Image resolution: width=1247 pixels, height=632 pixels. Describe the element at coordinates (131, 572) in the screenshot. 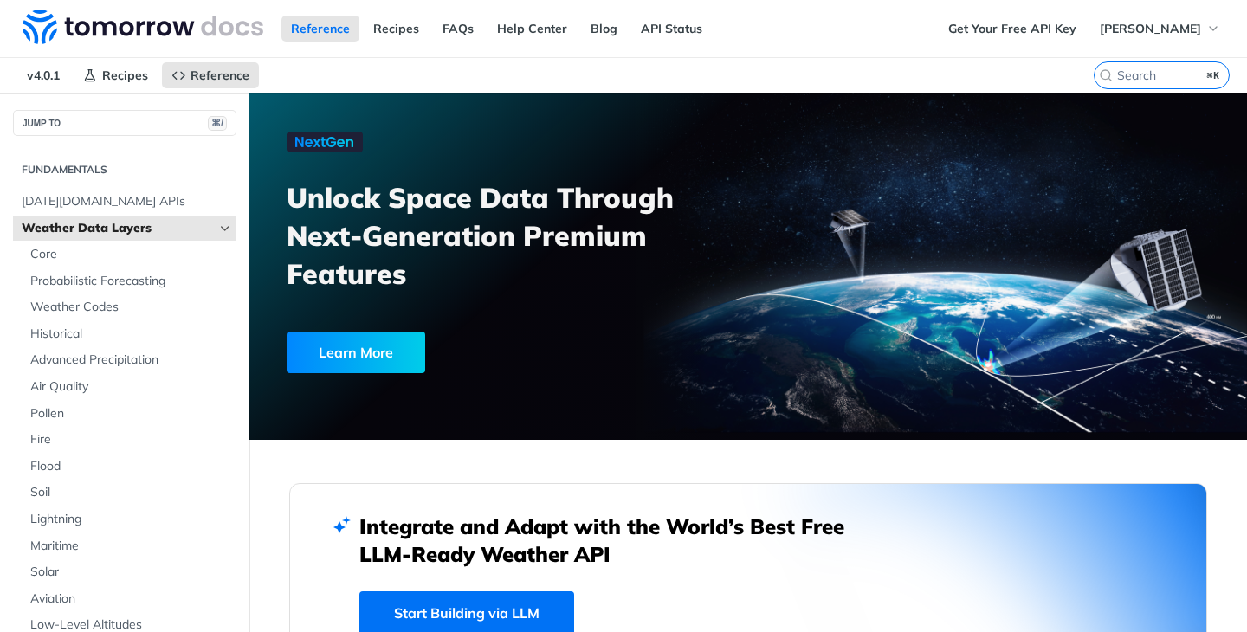

I see `span: Solar` at that location.